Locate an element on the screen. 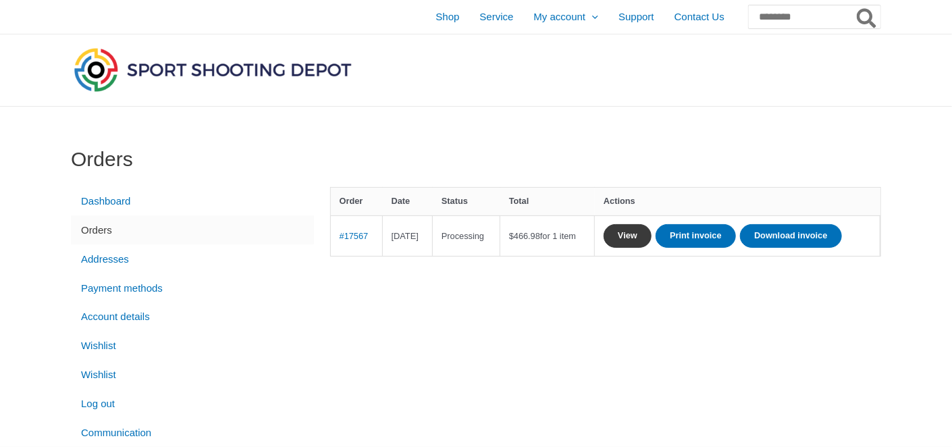 The image size is (952, 447). a: Orders is located at coordinates (192, 230).